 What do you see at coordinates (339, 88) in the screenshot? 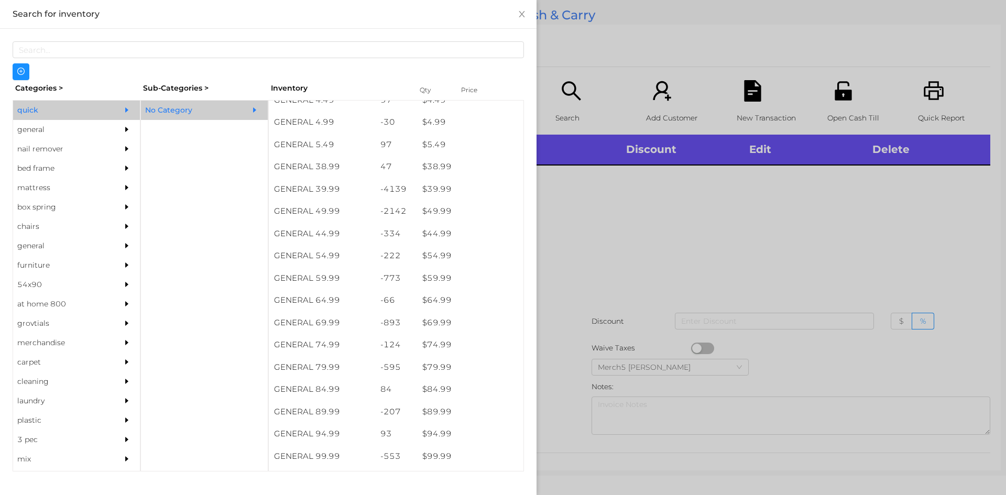
I see `div: Inventory` at bounding box center [339, 88].